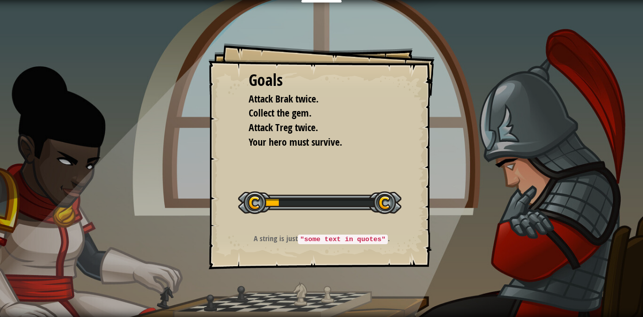  What do you see at coordinates (314, 128) in the screenshot?
I see `li: Attack Treg twice.` at bounding box center [314, 128].